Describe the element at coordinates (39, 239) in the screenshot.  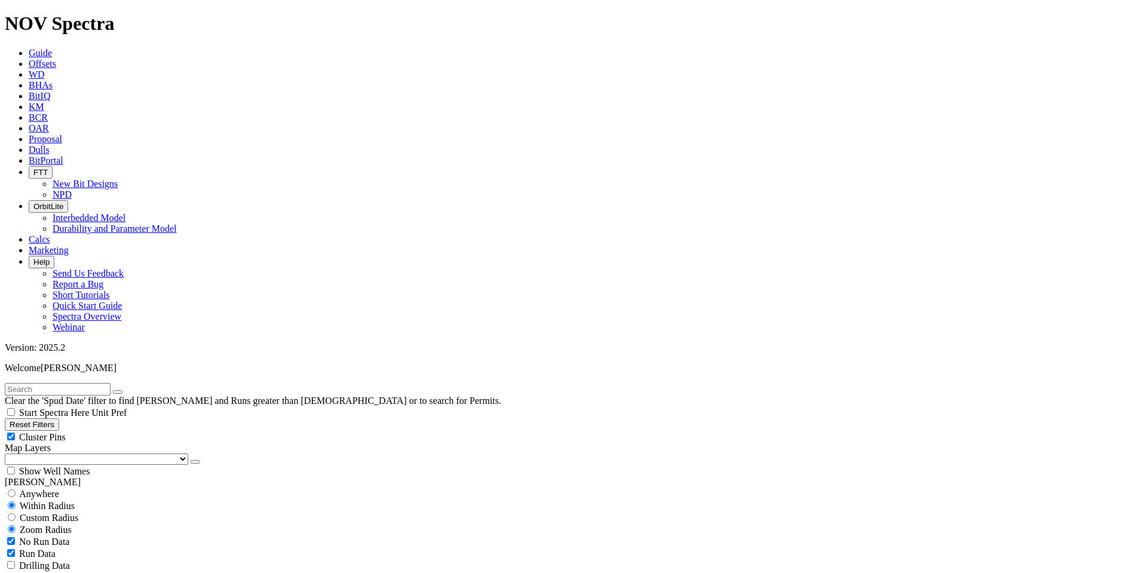
I see `span: Calcs` at that location.